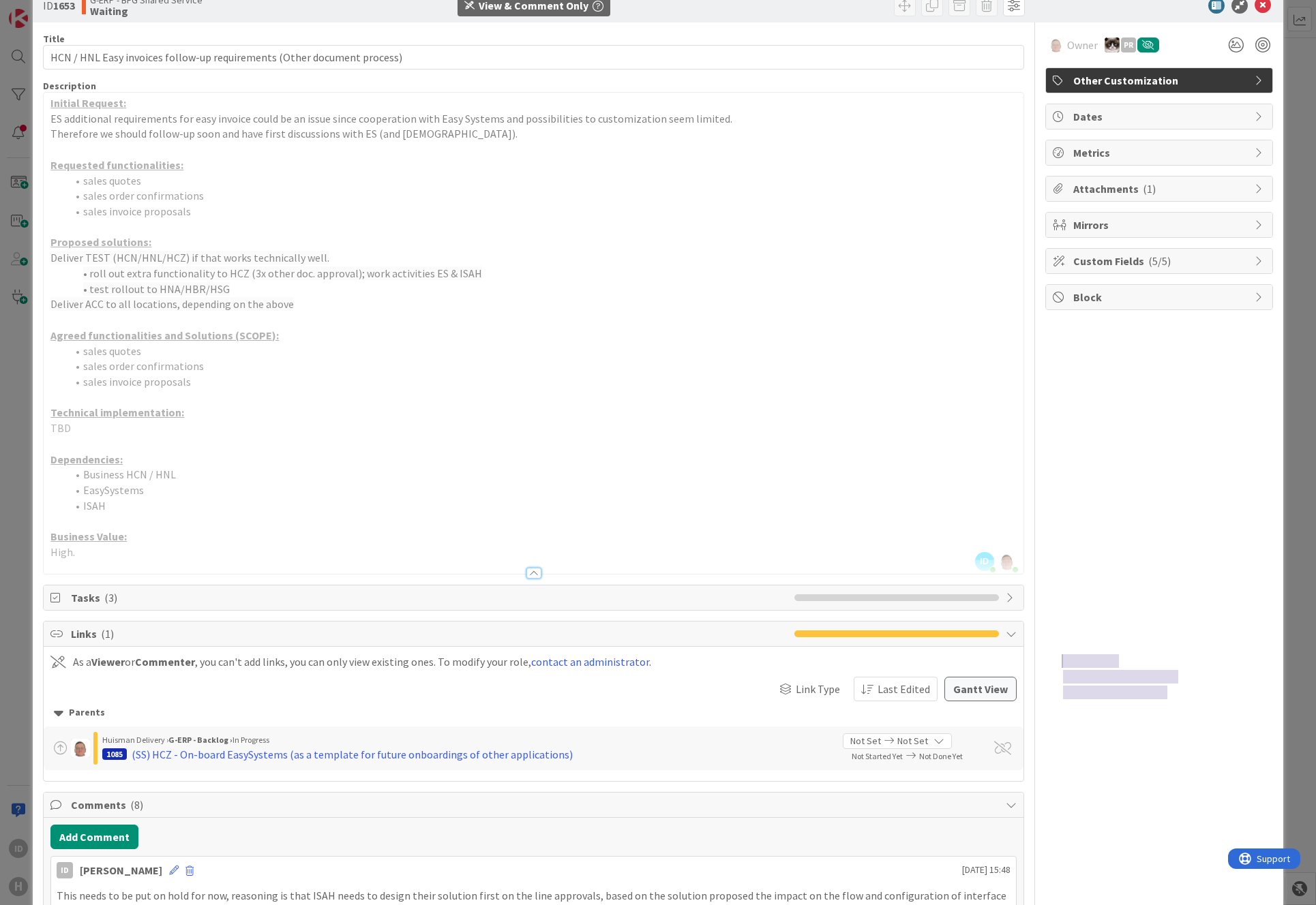  What do you see at coordinates (172, 304) in the screenshot?
I see `span: Deliver ACC to all locations, depending on the above` at bounding box center [172, 304].